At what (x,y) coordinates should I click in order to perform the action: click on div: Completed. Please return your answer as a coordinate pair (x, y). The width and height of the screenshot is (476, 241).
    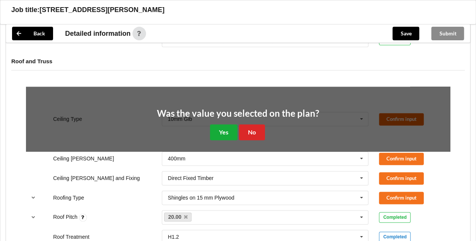
    Looking at the image, I should click on (395, 217).